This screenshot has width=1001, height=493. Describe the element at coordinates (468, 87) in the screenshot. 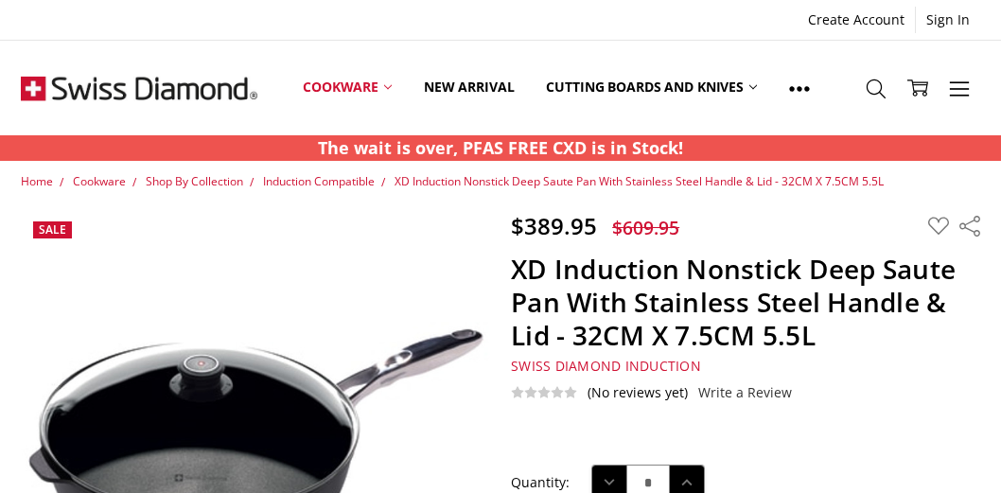

I see `a: New arrival` at that location.